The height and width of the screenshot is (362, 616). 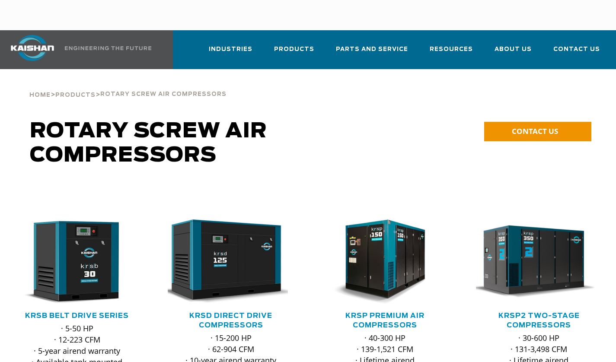 What do you see at coordinates (451, 49) in the screenshot?
I see `span: Resources` at bounding box center [451, 49].